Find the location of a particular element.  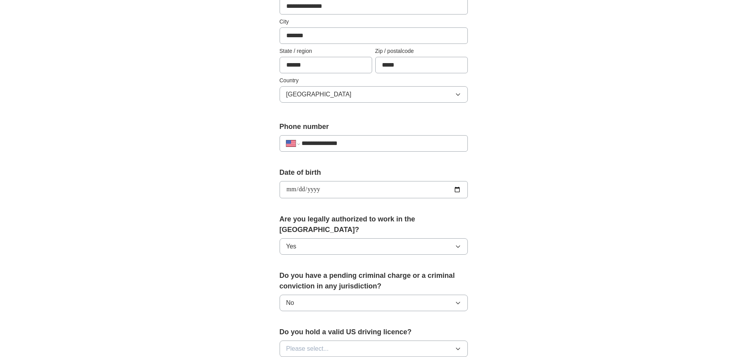

label: Do you hold a valid US driving licence? is located at coordinates (374, 332).